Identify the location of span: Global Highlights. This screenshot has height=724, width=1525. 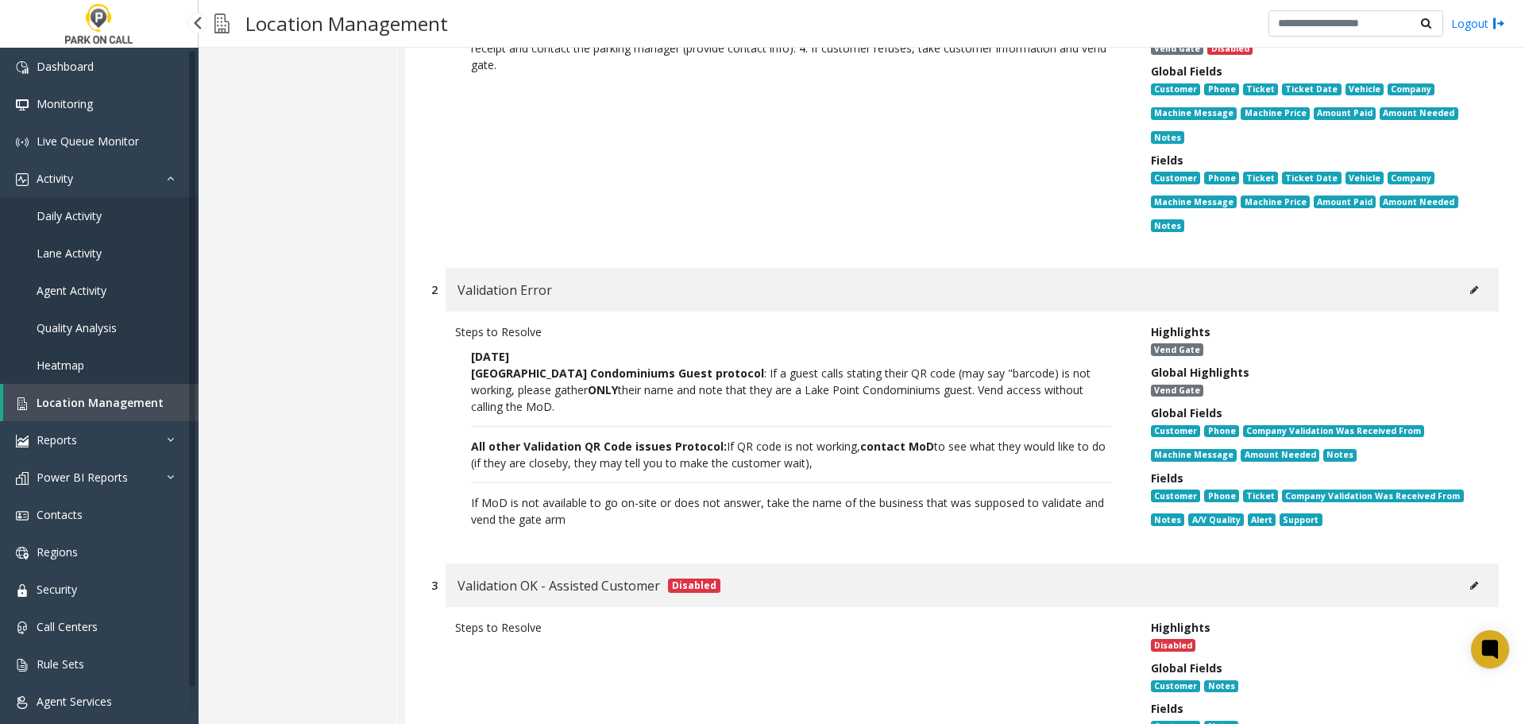
(1200, 372).